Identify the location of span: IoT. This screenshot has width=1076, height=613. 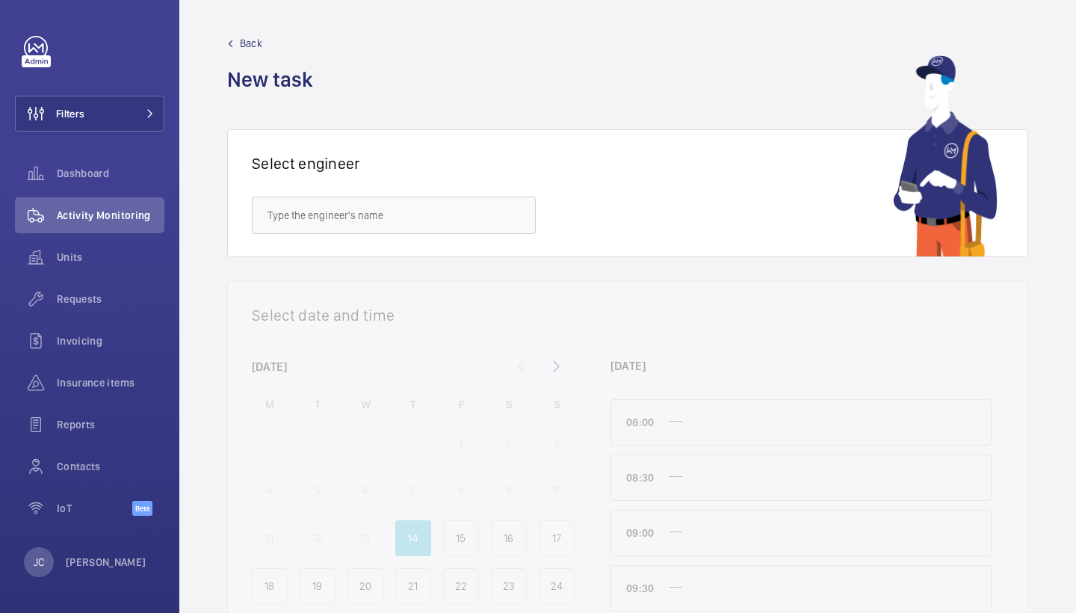
(94, 508).